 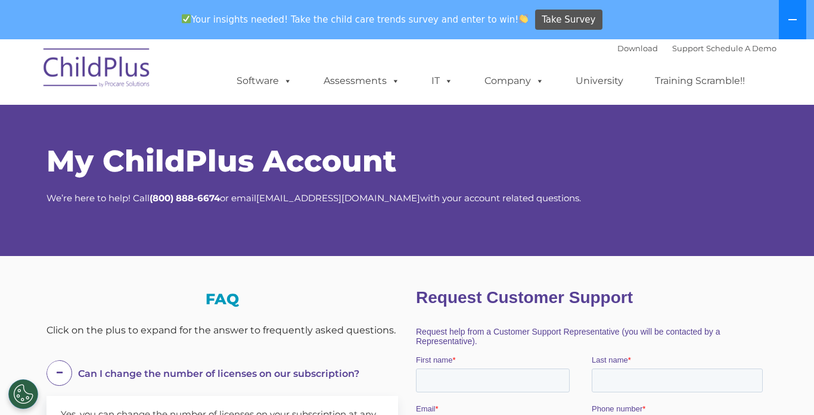 What do you see at coordinates (194, 83) in the screenshot?
I see `span: Last name` at bounding box center [194, 83].